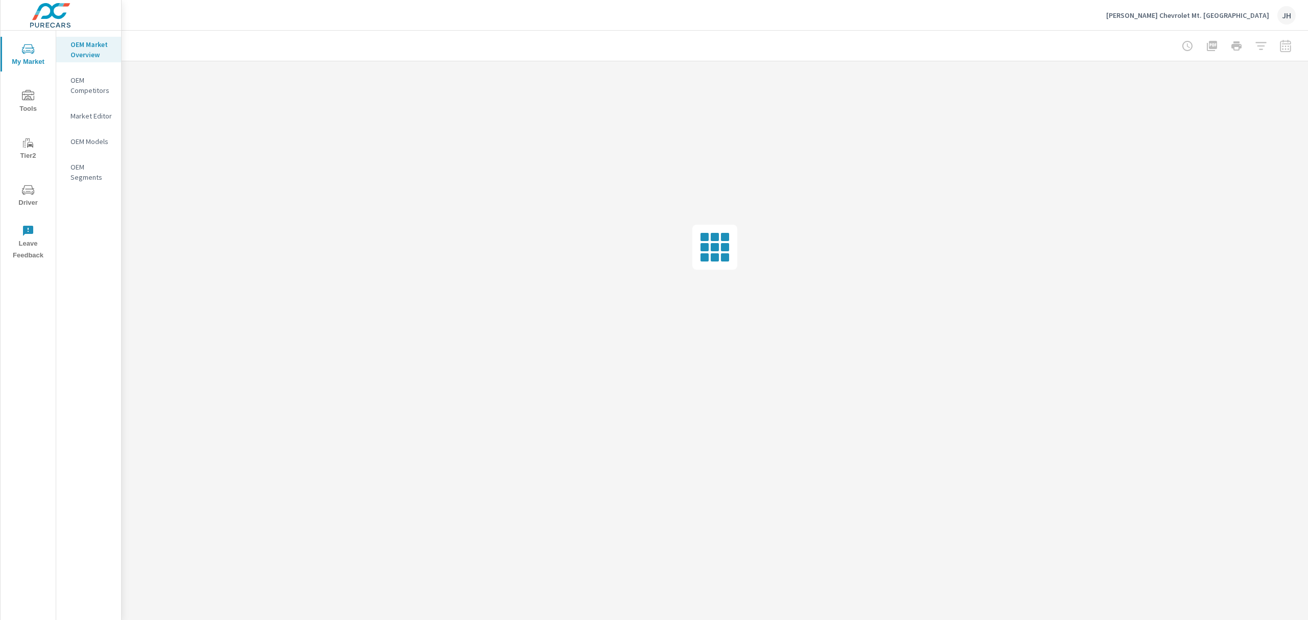 This screenshot has height=620, width=1308. What do you see at coordinates (88, 141) in the screenshot?
I see `div: OEM Models` at bounding box center [88, 141].